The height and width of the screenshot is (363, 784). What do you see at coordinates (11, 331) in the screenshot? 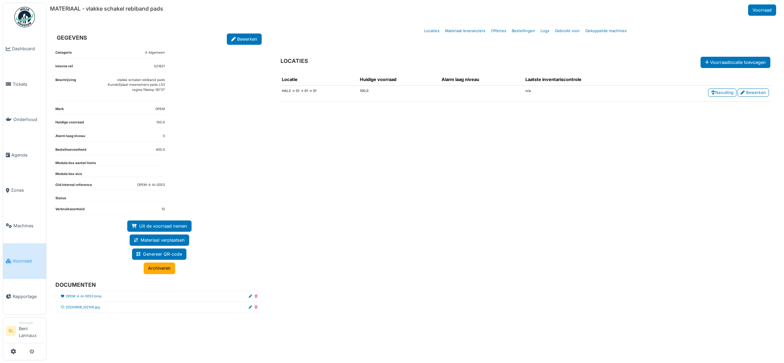
I see `li: BL` at bounding box center [11, 331].